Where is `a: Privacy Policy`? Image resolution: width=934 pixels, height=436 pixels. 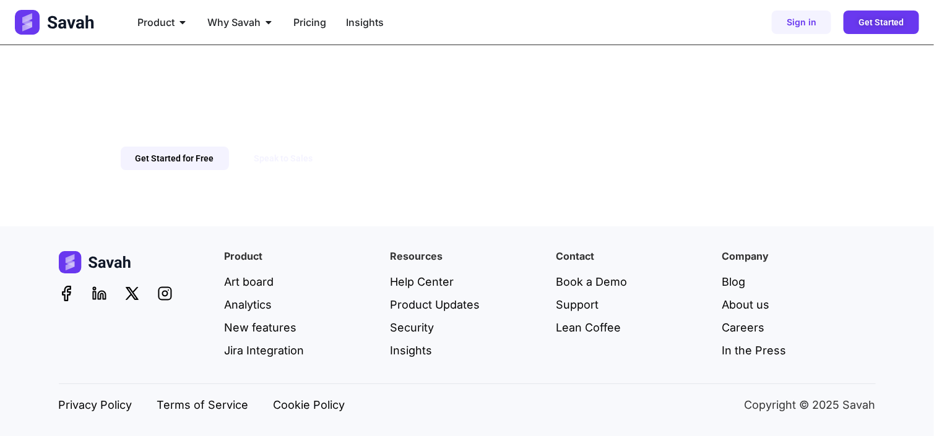 a: Privacy Policy is located at coordinates (95, 405).